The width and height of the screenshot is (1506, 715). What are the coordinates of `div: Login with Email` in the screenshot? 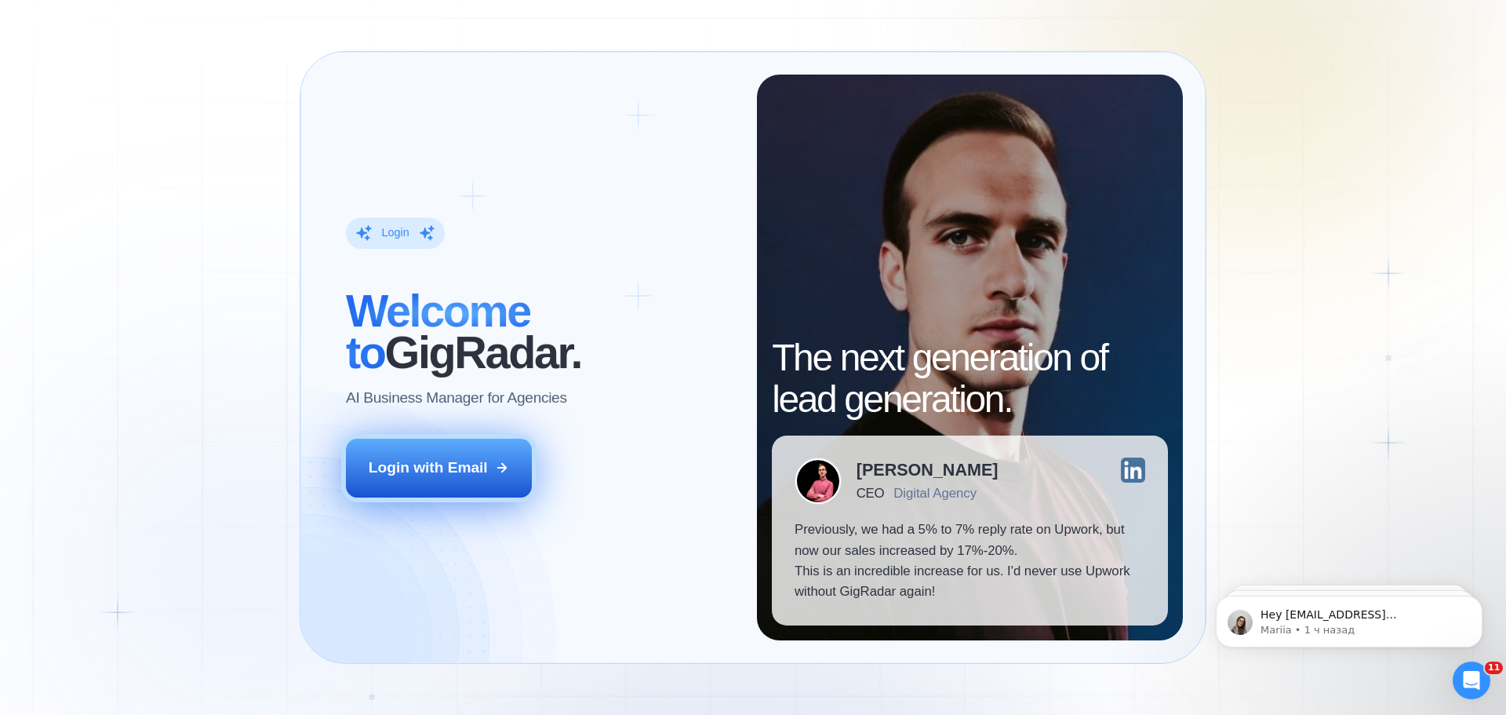 It's located at (428, 468).